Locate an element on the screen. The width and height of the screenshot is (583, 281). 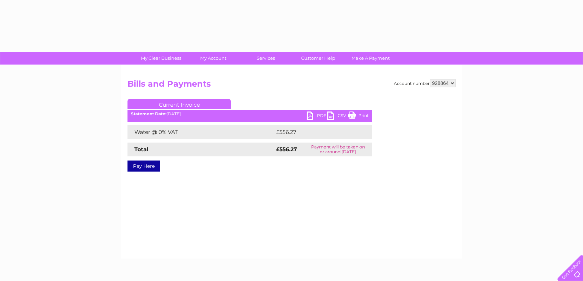
a: Make A Payment is located at coordinates (370, 58).